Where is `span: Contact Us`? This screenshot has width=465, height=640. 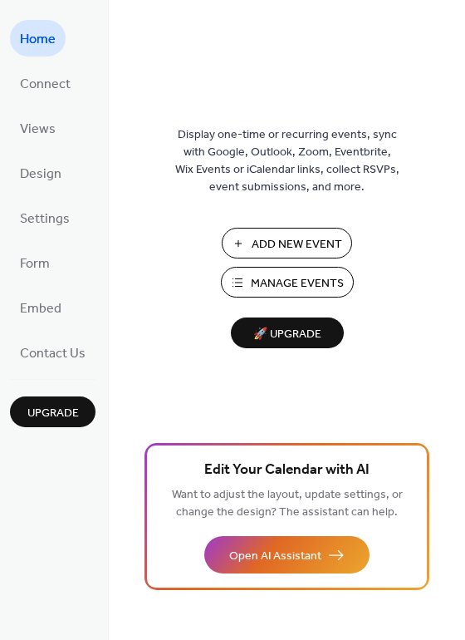
span: Contact Us is located at coordinates (52, 354).